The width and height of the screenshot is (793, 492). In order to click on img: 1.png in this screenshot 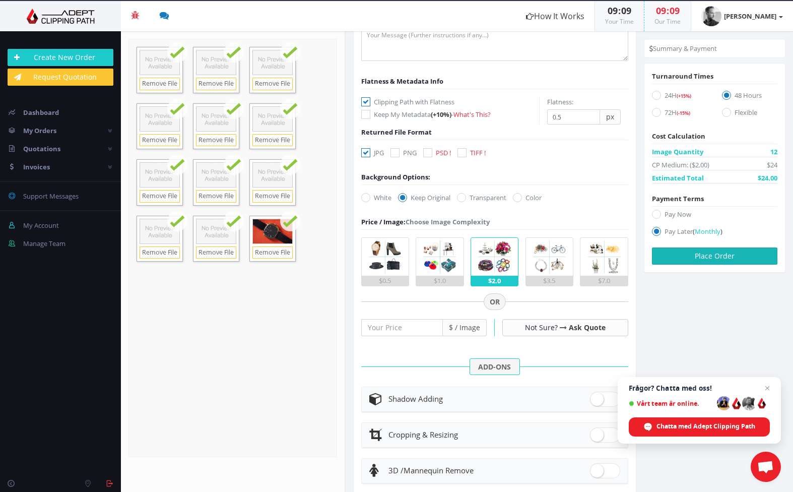, I will do `click(385, 256)`.